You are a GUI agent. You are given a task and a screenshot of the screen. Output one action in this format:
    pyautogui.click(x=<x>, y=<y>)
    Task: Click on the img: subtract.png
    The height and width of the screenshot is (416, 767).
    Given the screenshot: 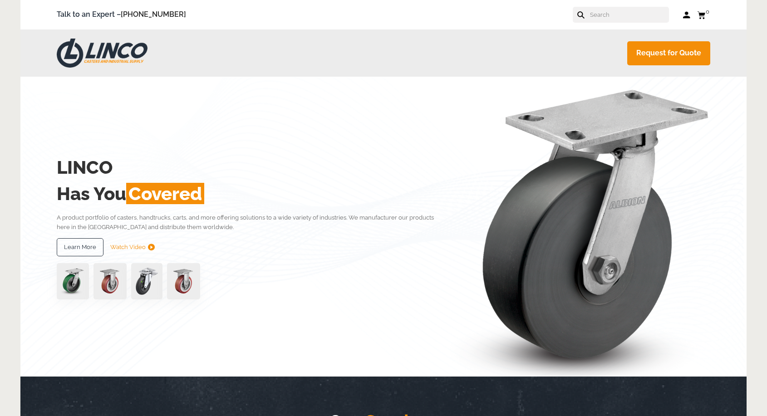 What is the action you would take?
    pyautogui.click(x=151, y=247)
    